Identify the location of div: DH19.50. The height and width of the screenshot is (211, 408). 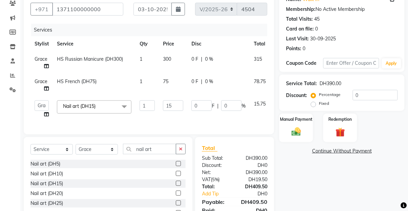
(254, 179).